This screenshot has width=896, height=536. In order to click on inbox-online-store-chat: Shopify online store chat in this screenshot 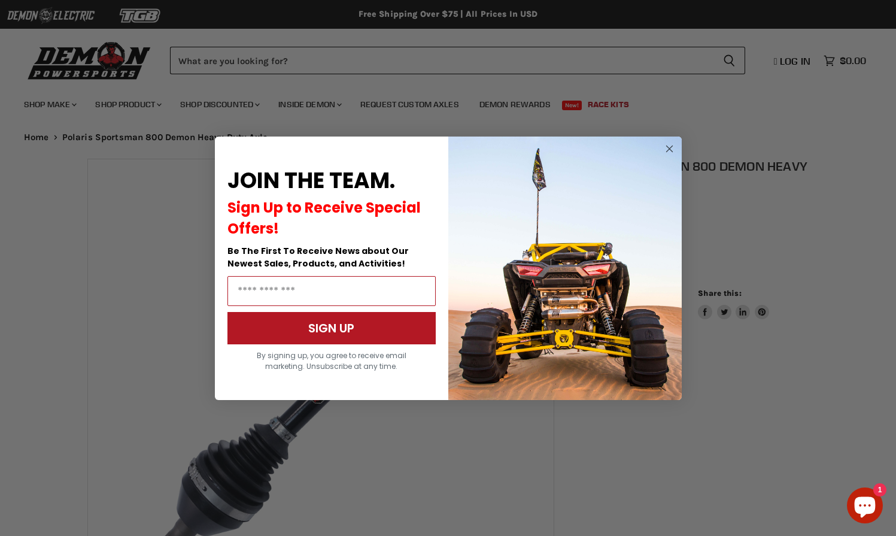, I will do `click(865, 507)`.